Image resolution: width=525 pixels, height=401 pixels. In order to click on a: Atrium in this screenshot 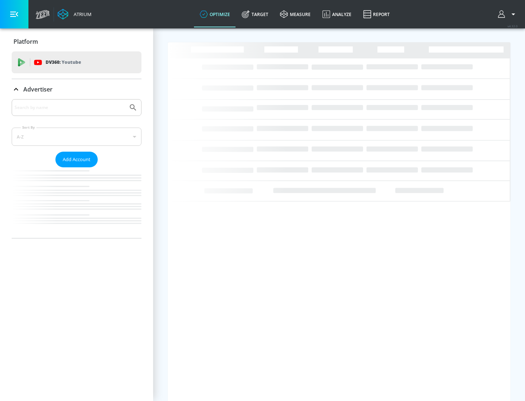, I will do `click(74, 14)`.